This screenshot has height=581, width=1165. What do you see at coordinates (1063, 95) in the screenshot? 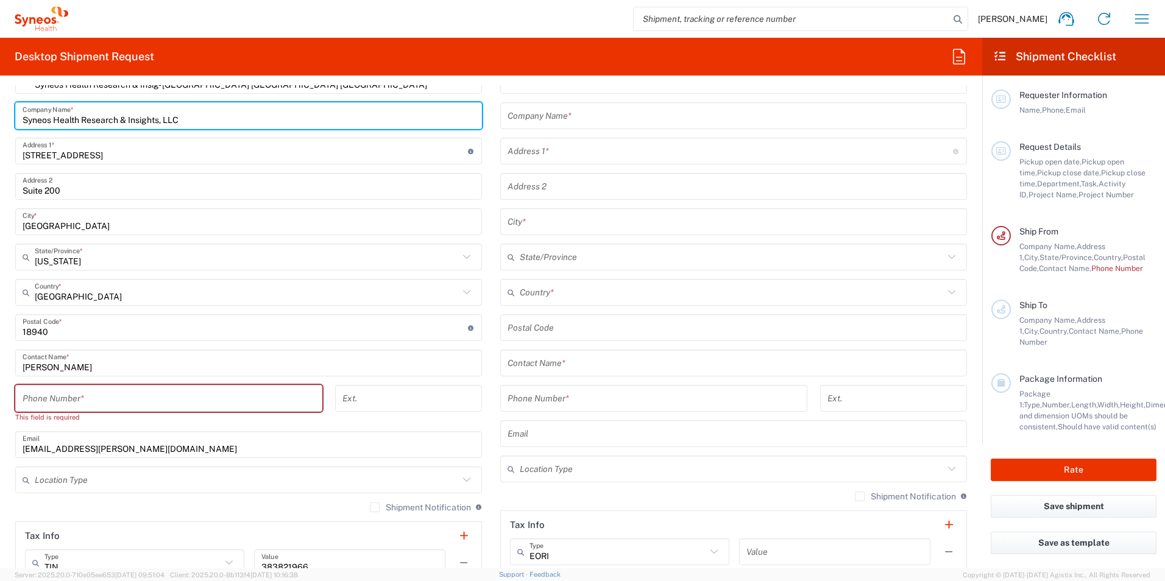
I see `span: Requester Information` at bounding box center [1063, 95].